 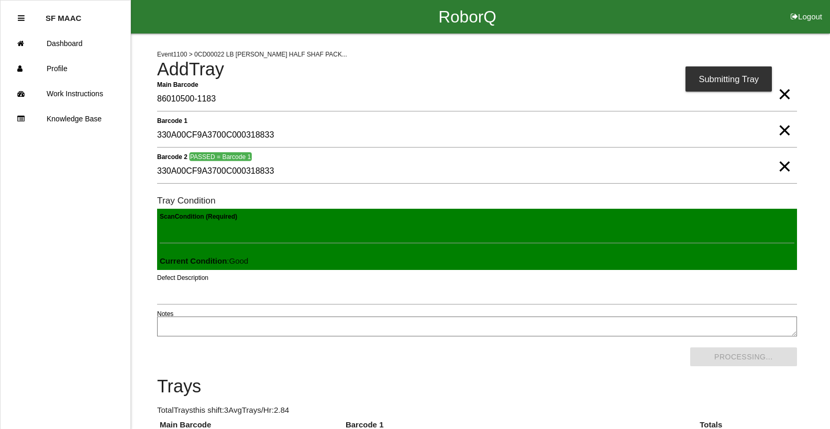 What do you see at coordinates (21, 18) in the screenshot?
I see `div: Close` at bounding box center [21, 18].